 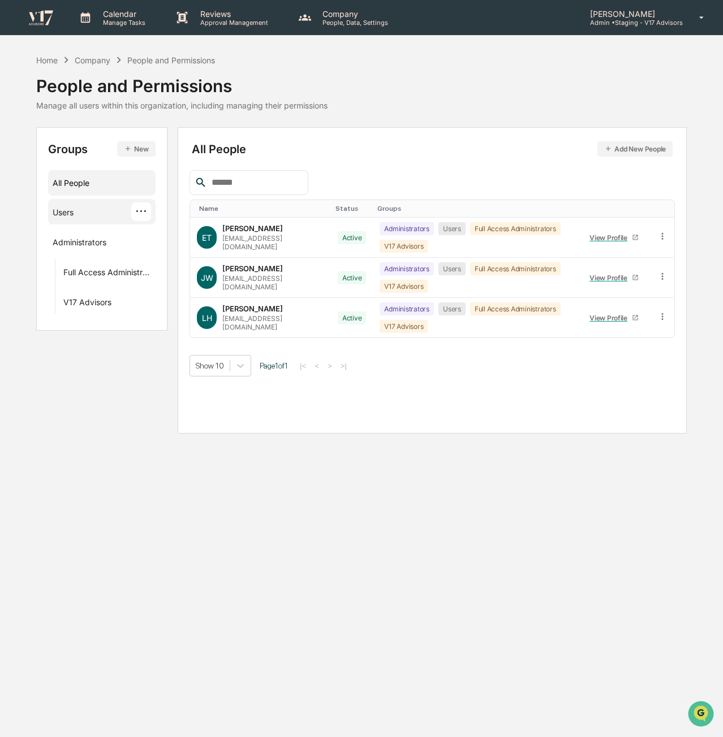 What do you see at coordinates (136, 149) in the screenshot?
I see `button: New` at bounding box center [136, 149].